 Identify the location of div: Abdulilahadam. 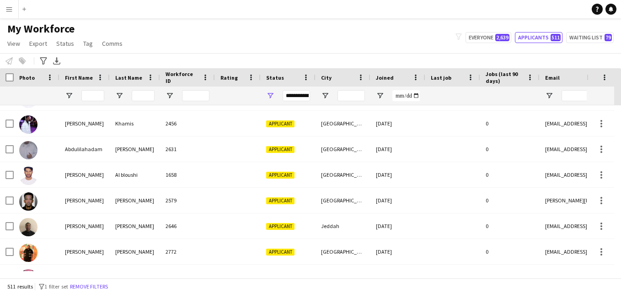
(85, 149).